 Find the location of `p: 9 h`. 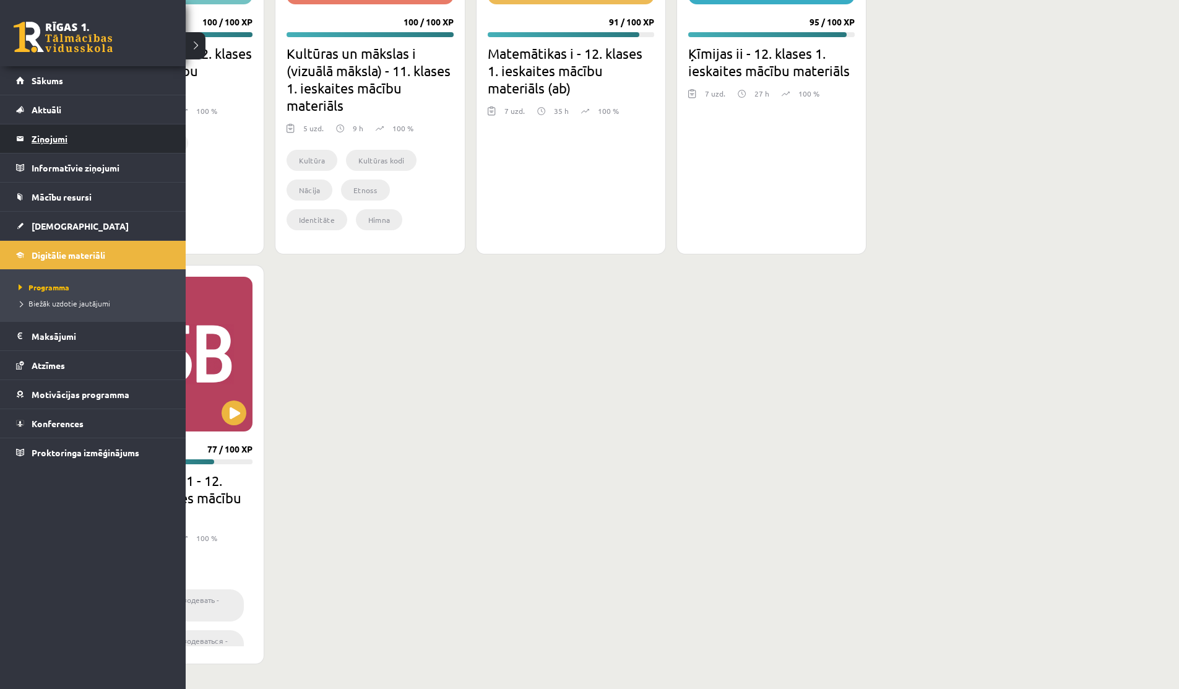

p: 9 h is located at coordinates (358, 128).